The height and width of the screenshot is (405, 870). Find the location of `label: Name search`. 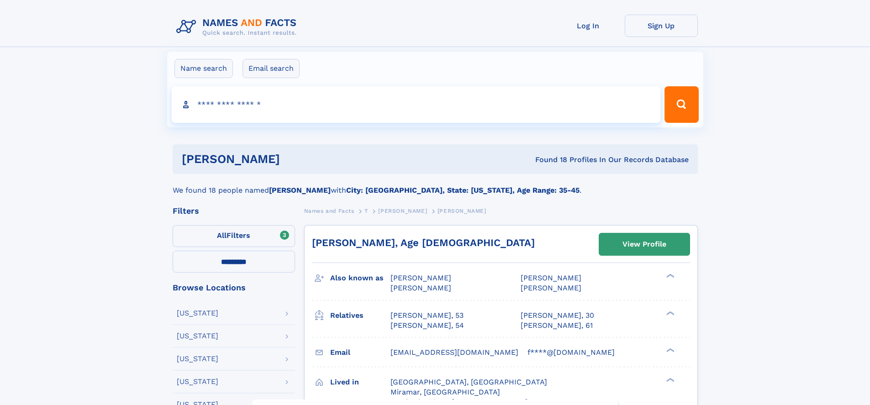

label: Name search is located at coordinates (204, 69).